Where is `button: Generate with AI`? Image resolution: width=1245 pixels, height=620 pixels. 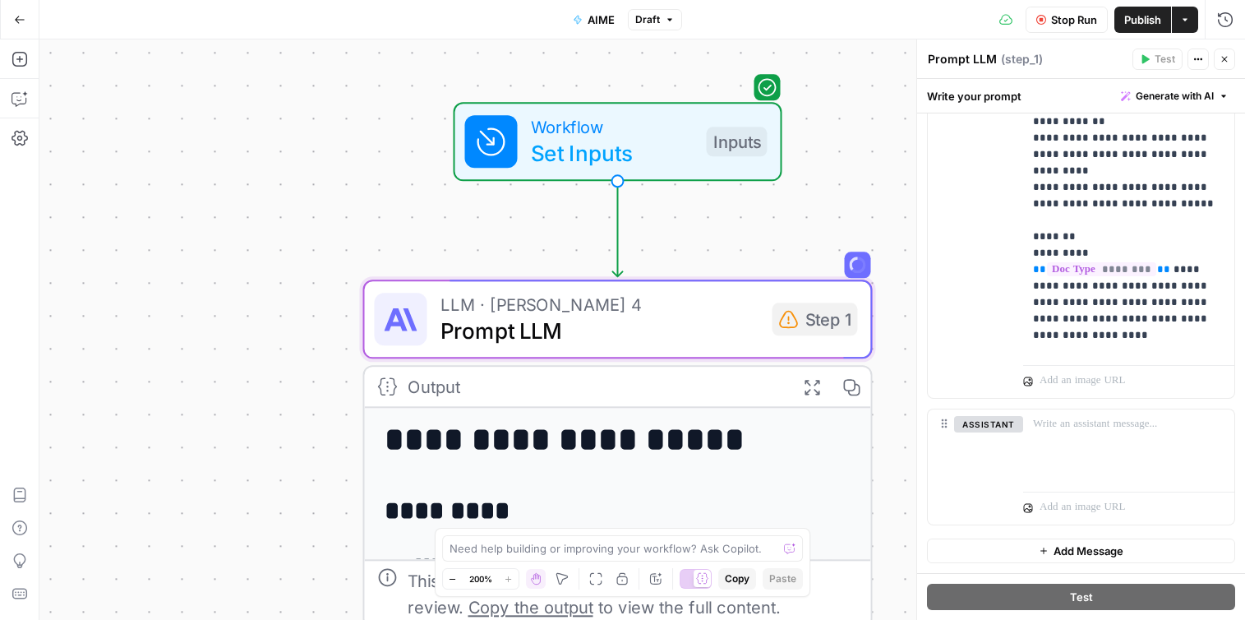 button: Generate with AI is located at coordinates (1174, 96).